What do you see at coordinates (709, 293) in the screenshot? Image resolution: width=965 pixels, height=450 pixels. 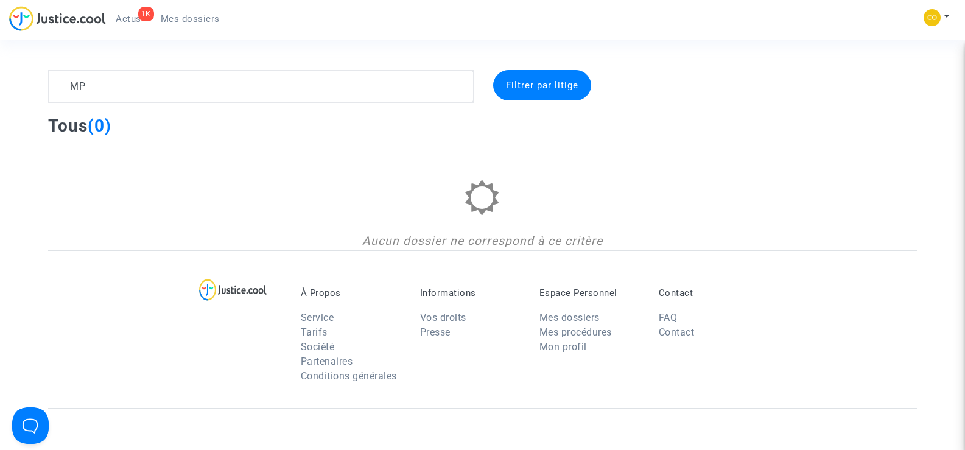 I see `p: Contact` at bounding box center [709, 293].